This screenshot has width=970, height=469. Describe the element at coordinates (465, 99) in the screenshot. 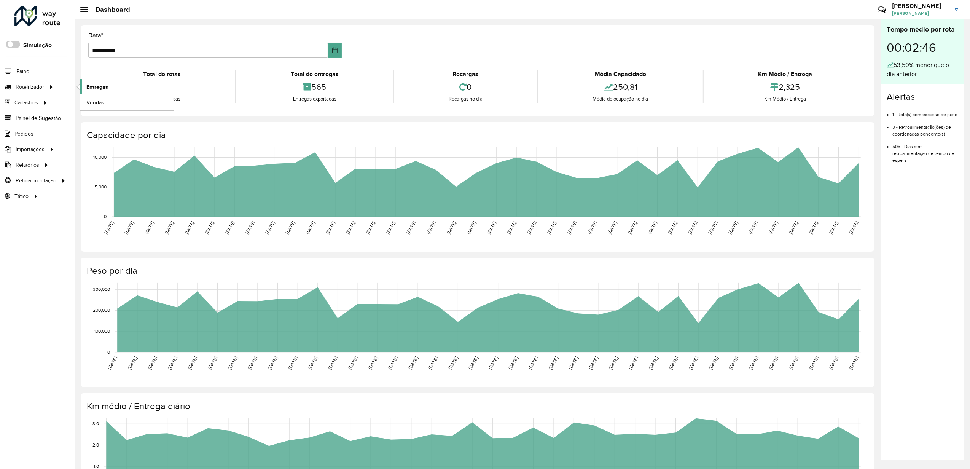

I see `div: Recargas no dia` at that location.